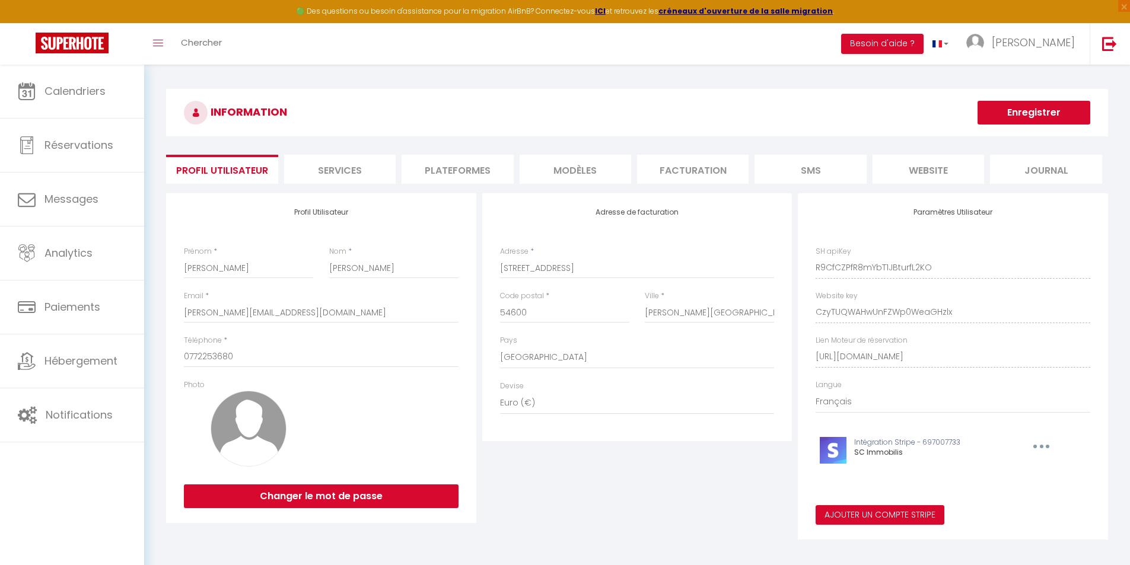  I want to click on li: Journal, so click(1045, 169).